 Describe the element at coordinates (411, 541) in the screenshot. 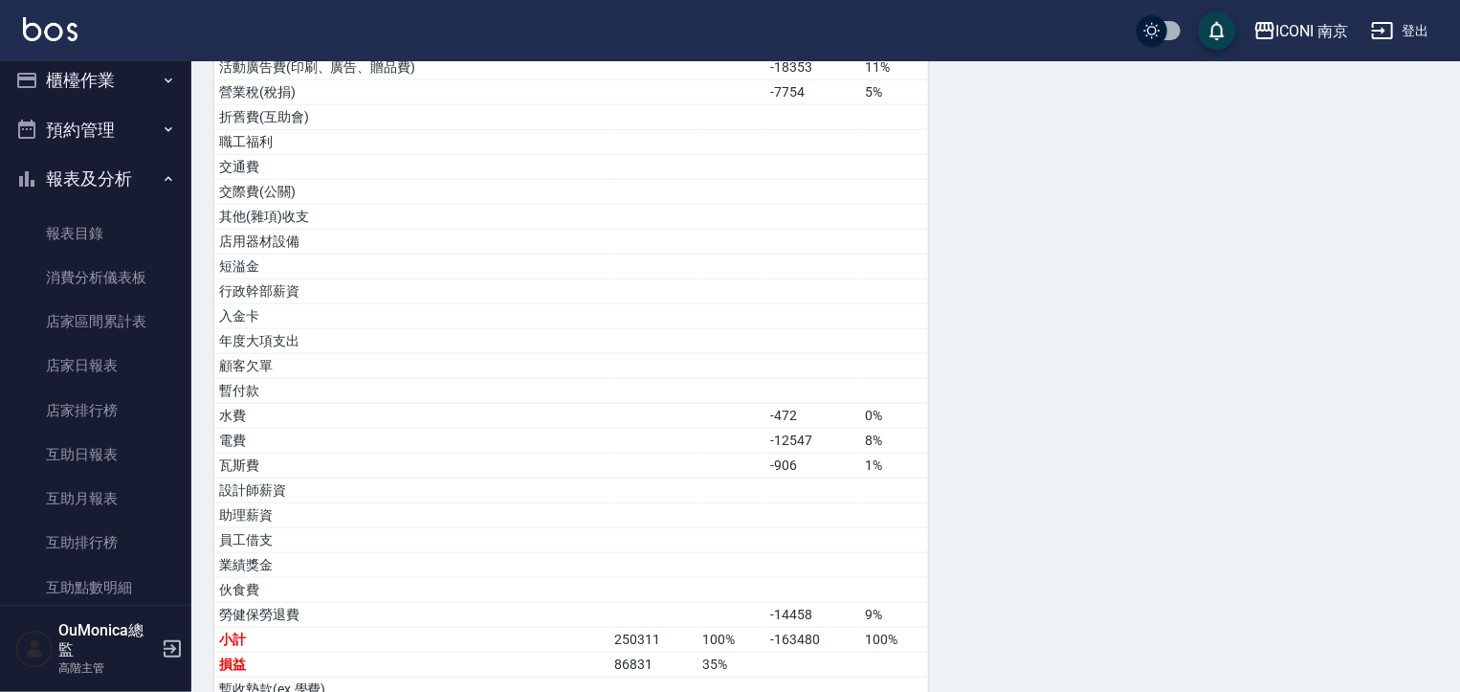

I see `td: 員工借支` at that location.